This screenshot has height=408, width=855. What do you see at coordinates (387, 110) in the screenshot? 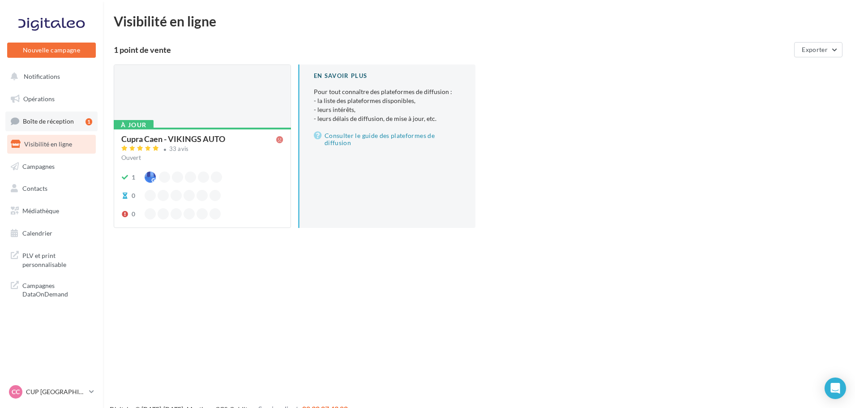
I see `li: - leurs intérêts,` at bounding box center [387, 110].